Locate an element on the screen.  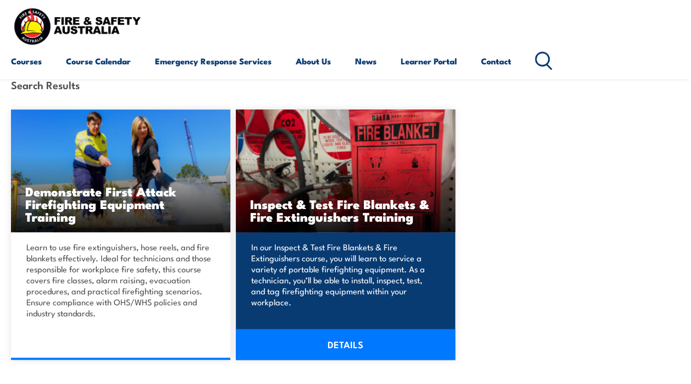
a: Courses is located at coordinates (26, 61).